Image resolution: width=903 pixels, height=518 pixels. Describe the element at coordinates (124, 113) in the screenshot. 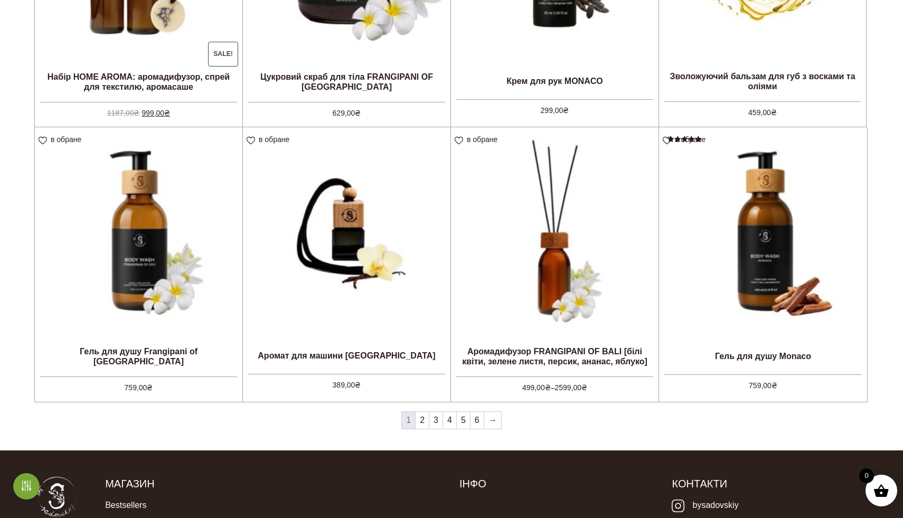

I see `bdi: 1187,00` at that location.